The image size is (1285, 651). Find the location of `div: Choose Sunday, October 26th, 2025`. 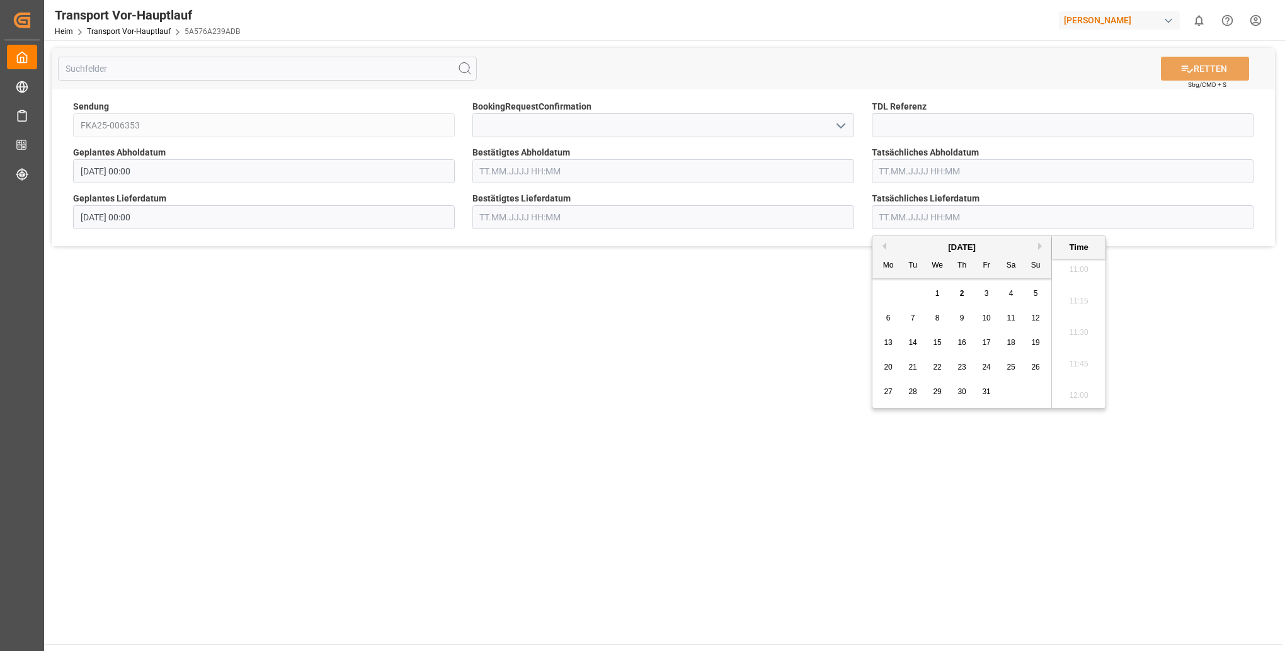

div: Choose Sunday, October 26th, 2025 is located at coordinates (1036, 367).